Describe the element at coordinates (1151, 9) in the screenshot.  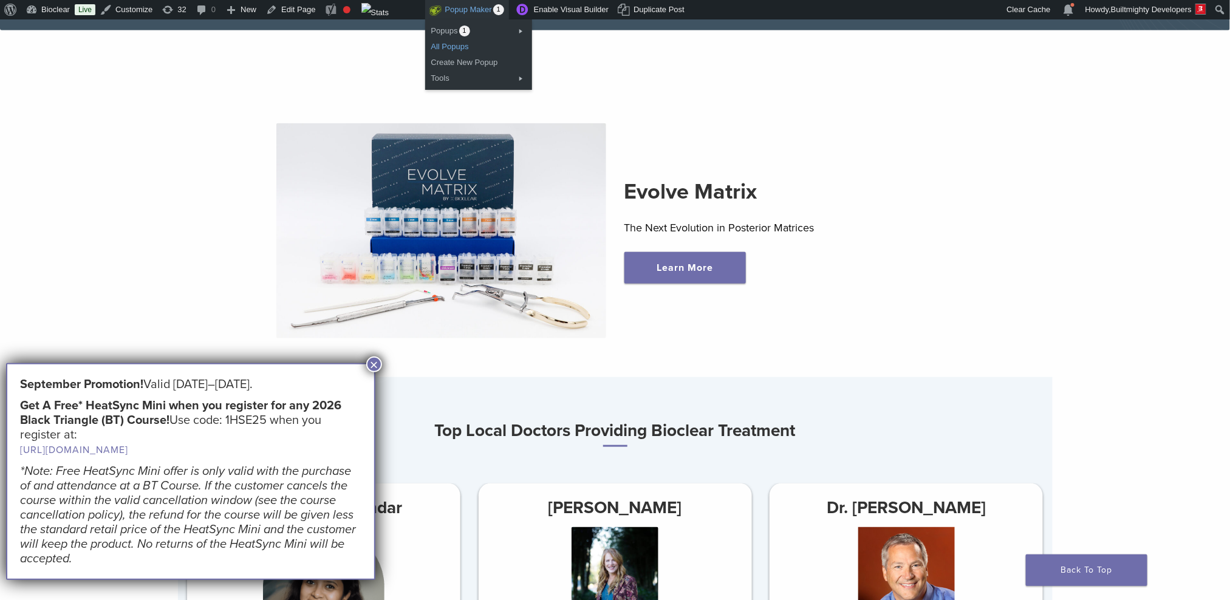
I see `span: Builtmighty Developers` at that location.